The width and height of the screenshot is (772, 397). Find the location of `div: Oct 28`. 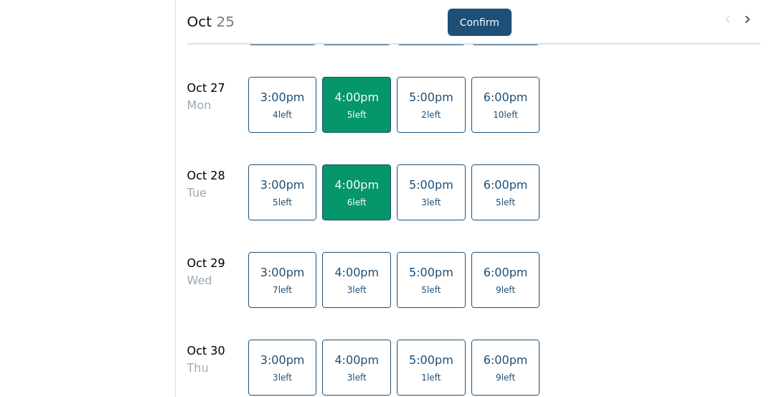

div: Oct 28 is located at coordinates (206, 176).